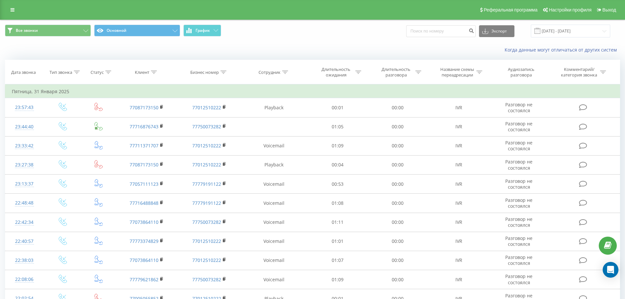  I want to click on td: 01:01, so click(338, 241).